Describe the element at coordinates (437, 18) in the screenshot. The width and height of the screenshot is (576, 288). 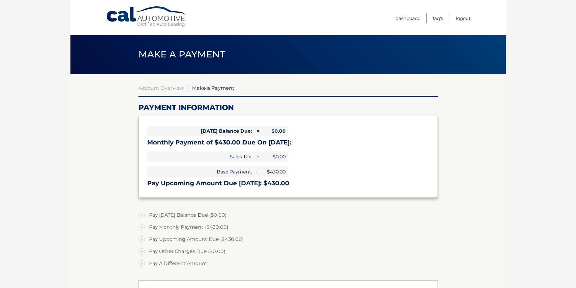
I see `a: FAQ's` at that location.